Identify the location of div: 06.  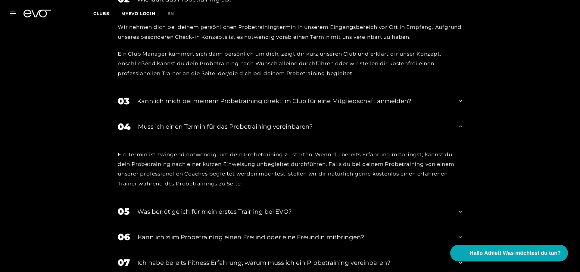
(124, 237).